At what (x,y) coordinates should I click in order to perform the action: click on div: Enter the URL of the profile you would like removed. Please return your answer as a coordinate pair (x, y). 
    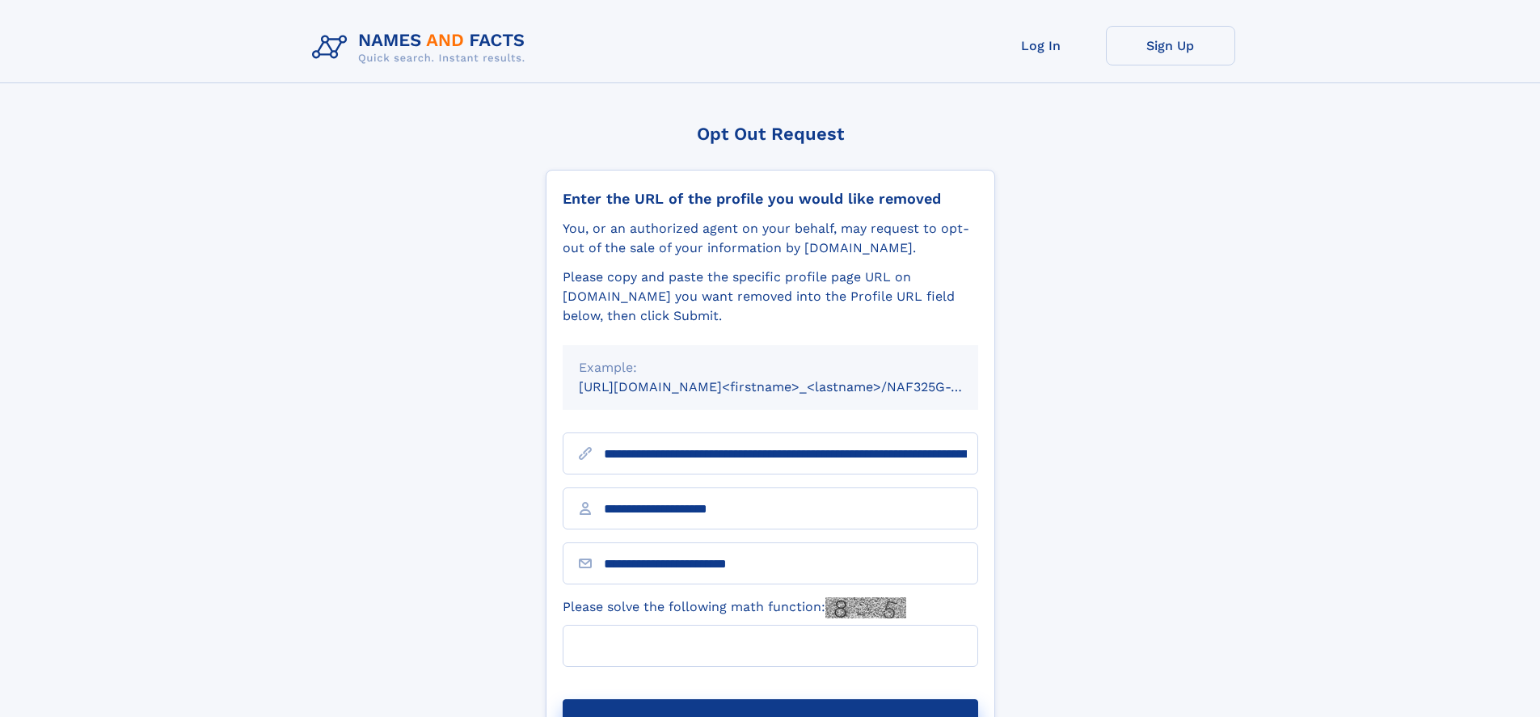
    Looking at the image, I should click on (770, 199).